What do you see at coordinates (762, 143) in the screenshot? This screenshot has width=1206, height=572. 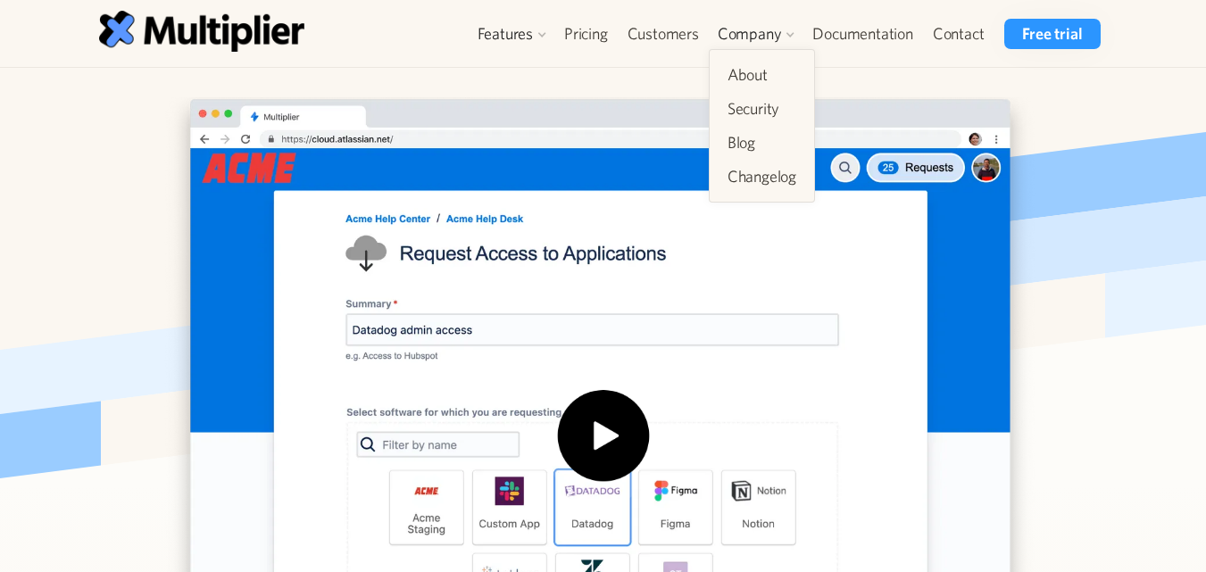 I see `a: Blog` at bounding box center [762, 143].